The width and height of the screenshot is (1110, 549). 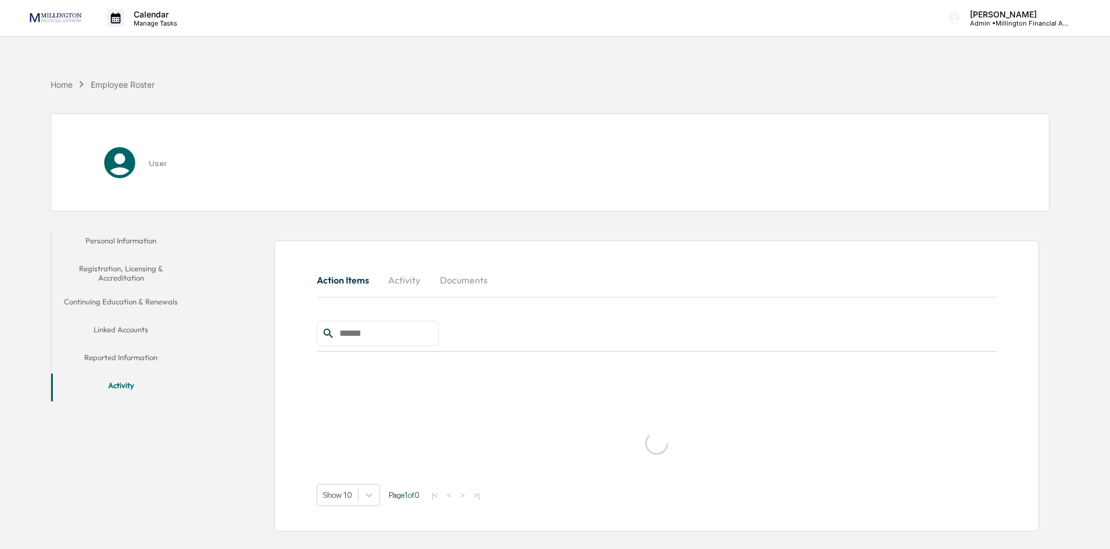 I want to click on p: Calendar, so click(x=153, y=14).